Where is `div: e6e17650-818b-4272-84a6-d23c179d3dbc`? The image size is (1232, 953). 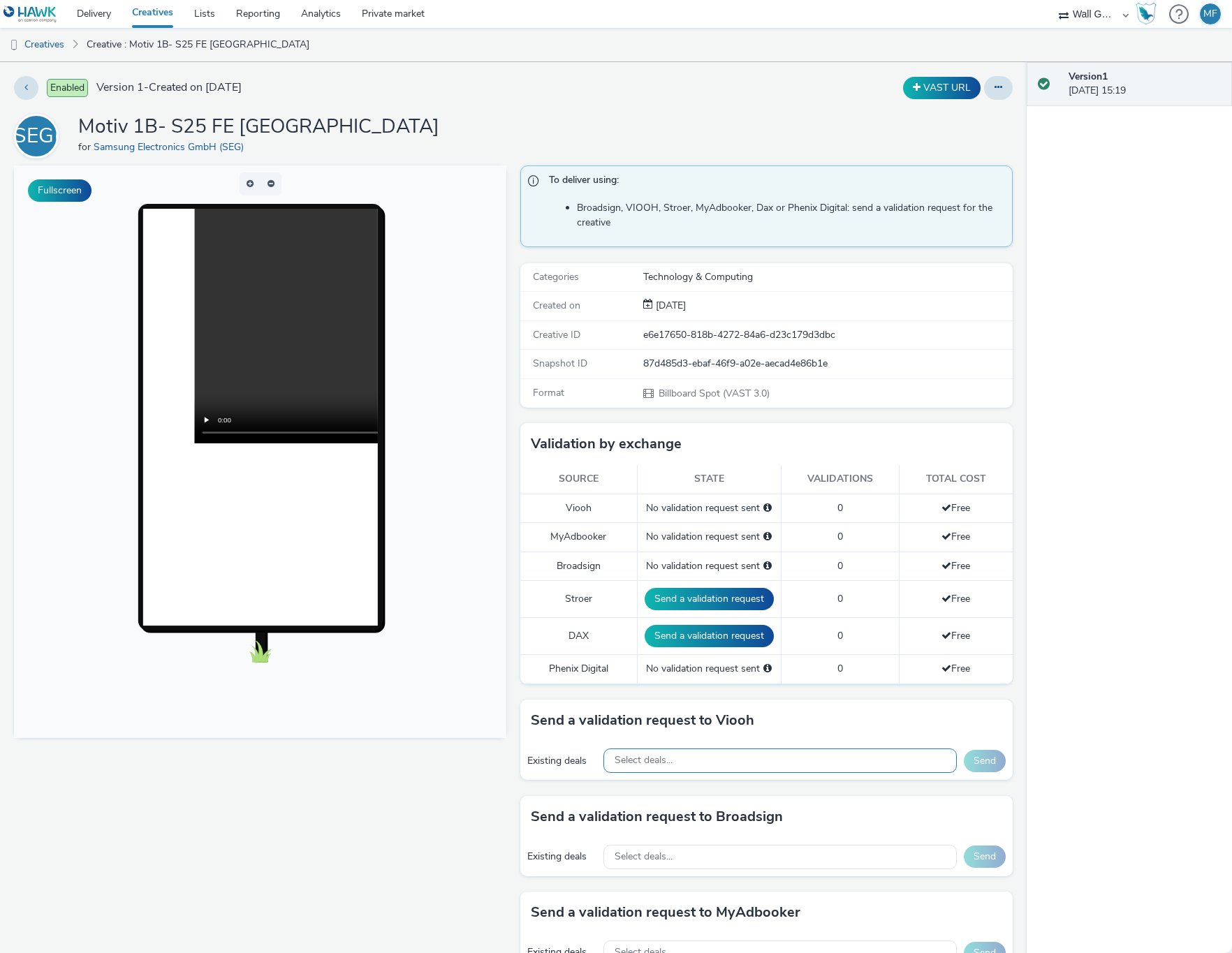
div: e6e17650-818b-4272-84a6-d23c179d3dbc is located at coordinates (827, 335).